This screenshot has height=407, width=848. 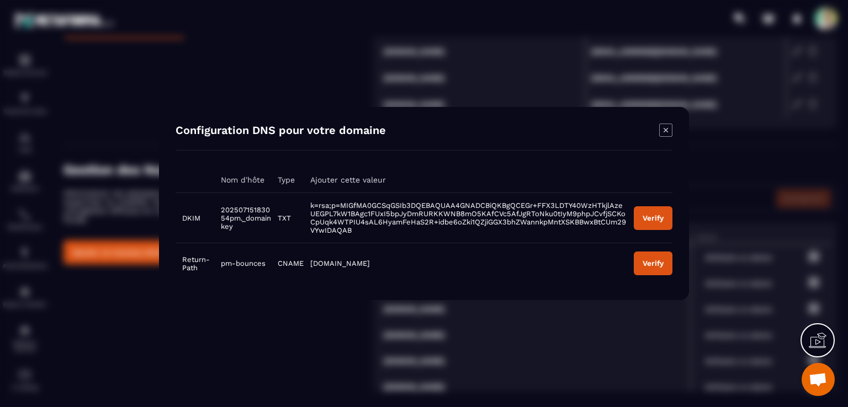 What do you see at coordinates (195, 264) in the screenshot?
I see `td: Return-Path` at bounding box center [195, 264].